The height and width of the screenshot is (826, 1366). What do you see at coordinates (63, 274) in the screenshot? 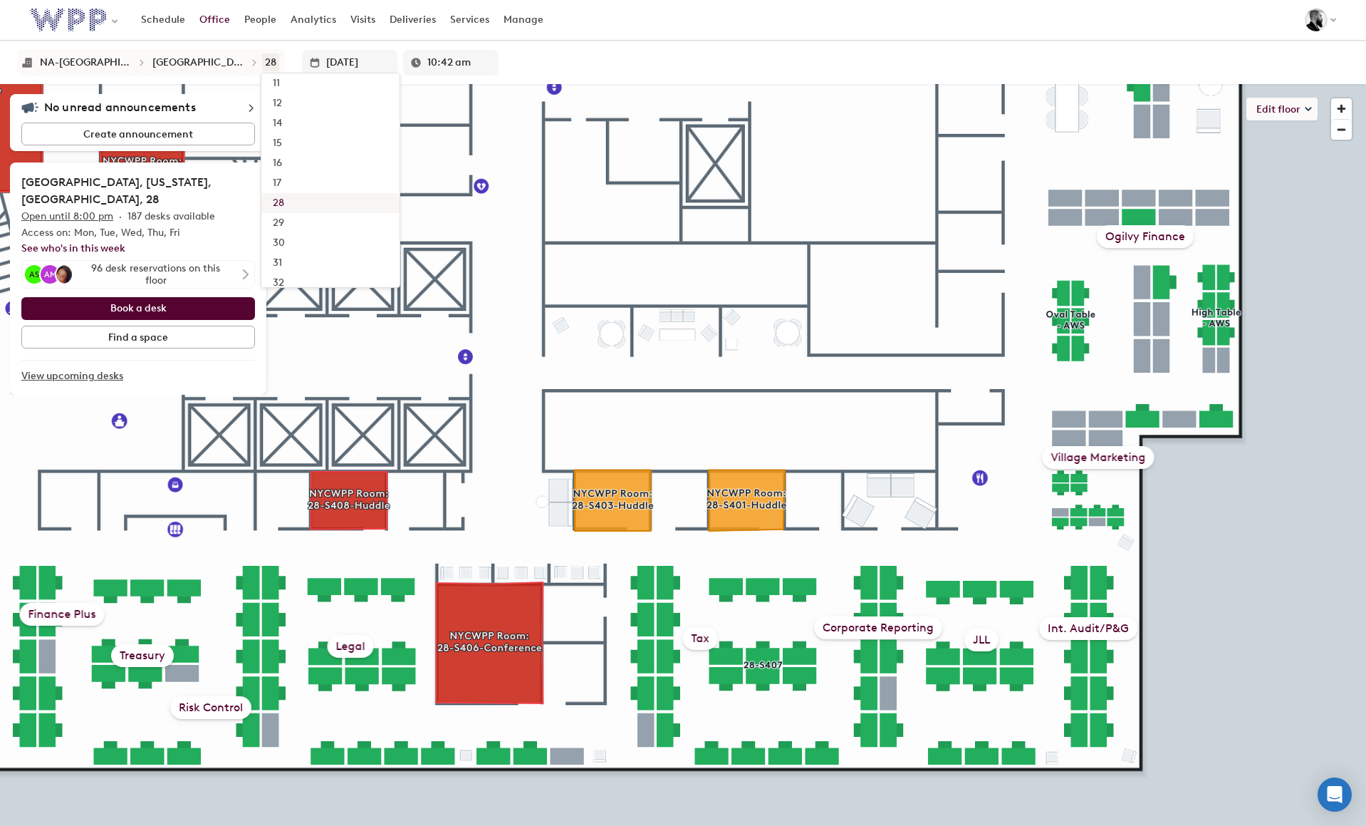
I see `img: aisha durham` at bounding box center [63, 274].